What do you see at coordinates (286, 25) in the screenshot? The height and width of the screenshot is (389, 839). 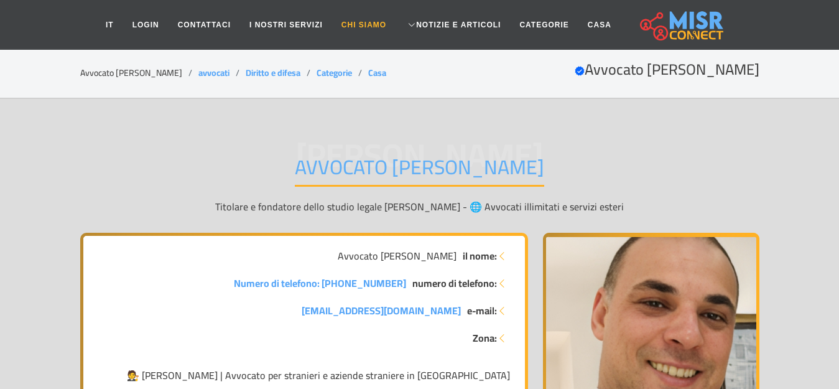 I see `font: I nostri servizi` at bounding box center [286, 25].